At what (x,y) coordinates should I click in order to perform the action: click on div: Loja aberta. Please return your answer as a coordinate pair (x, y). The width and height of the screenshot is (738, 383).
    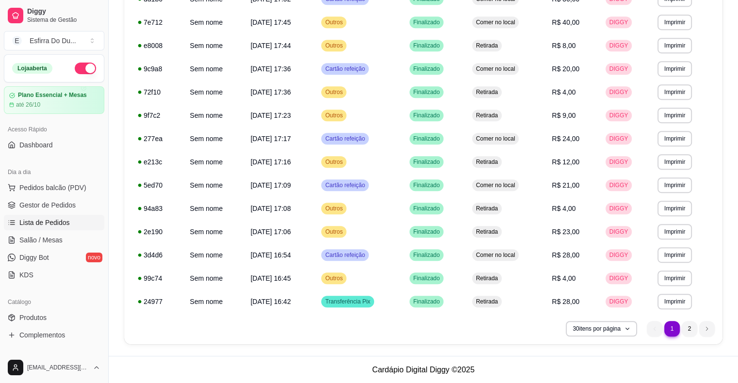
    Looking at the image, I should click on (32, 68).